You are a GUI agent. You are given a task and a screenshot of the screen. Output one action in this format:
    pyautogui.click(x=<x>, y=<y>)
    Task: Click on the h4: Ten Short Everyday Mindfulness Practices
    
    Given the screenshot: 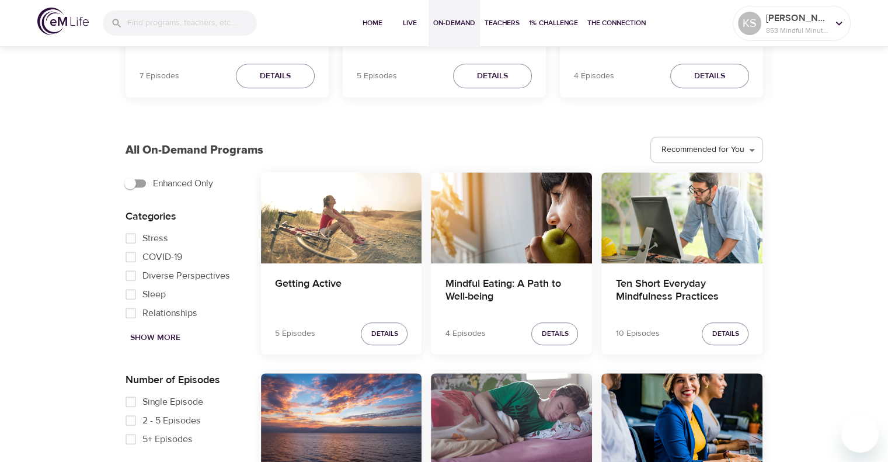 What is the action you would take?
    pyautogui.click(x=682, y=291)
    